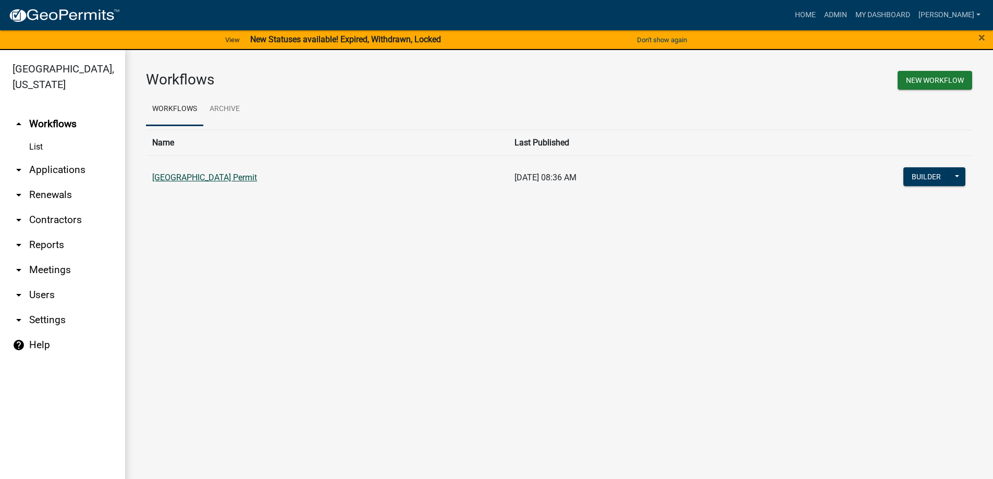 This screenshot has width=993, height=479. Describe the element at coordinates (349, 80) in the screenshot. I see `h3: Workflows` at that location.